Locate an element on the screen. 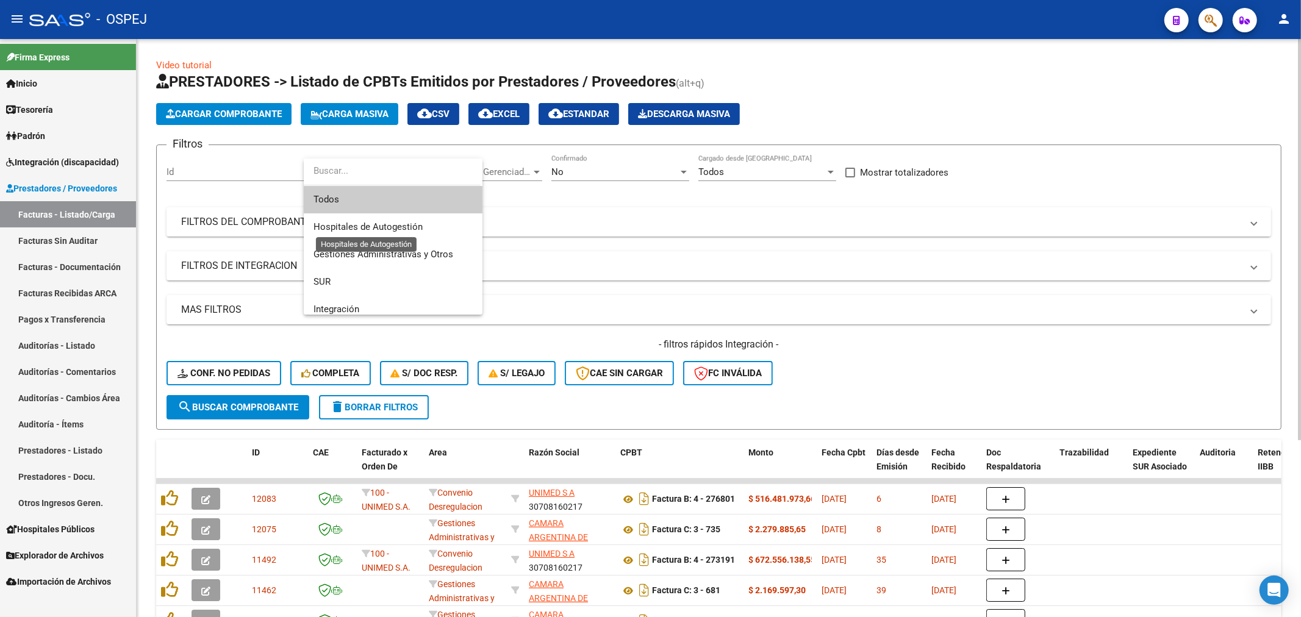 This screenshot has width=1301, height=617. span: Integración is located at coordinates (336, 309).